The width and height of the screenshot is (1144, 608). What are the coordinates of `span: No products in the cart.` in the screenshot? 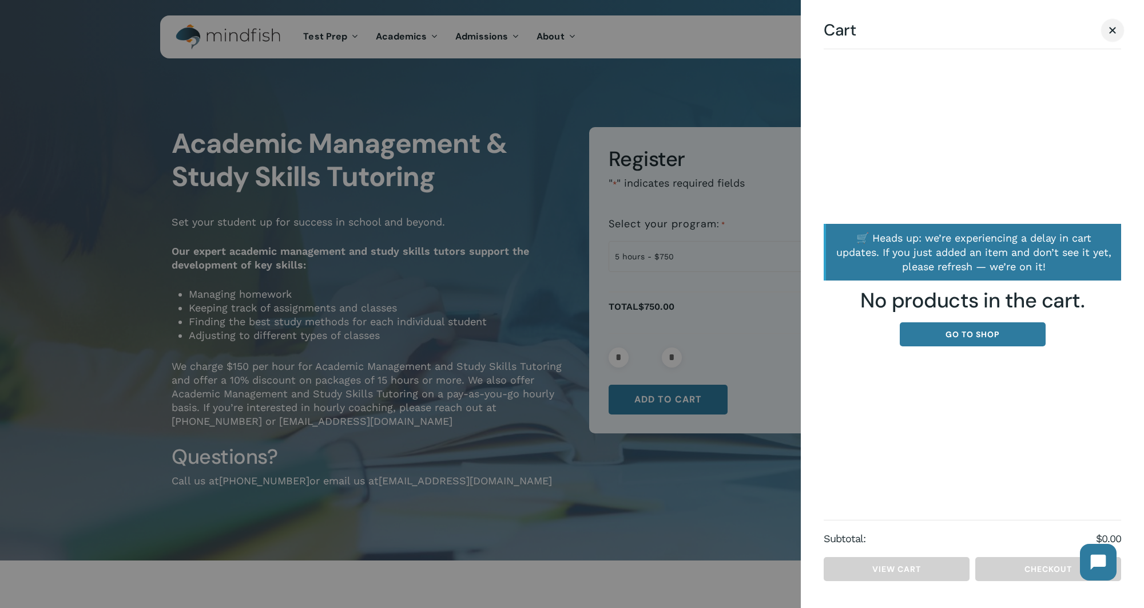 It's located at (973, 300).